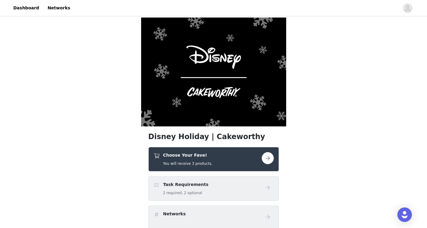  Describe the element at coordinates (59, 8) in the screenshot. I see `a: Networks` at that location.